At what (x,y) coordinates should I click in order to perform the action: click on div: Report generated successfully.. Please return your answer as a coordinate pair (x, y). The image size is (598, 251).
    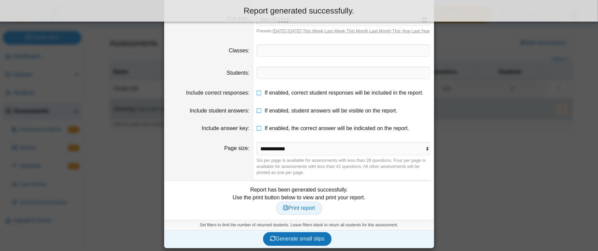
    Looking at the image, I should click on (299, 11).